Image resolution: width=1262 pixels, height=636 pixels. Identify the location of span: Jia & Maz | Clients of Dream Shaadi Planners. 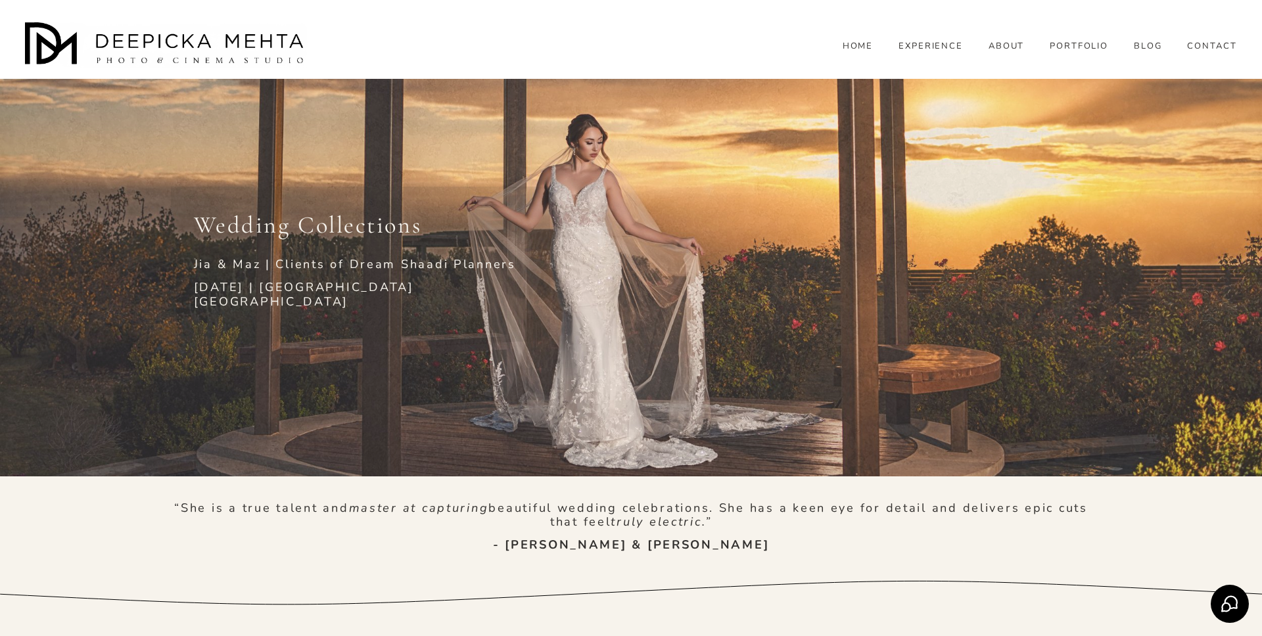
(355, 264).